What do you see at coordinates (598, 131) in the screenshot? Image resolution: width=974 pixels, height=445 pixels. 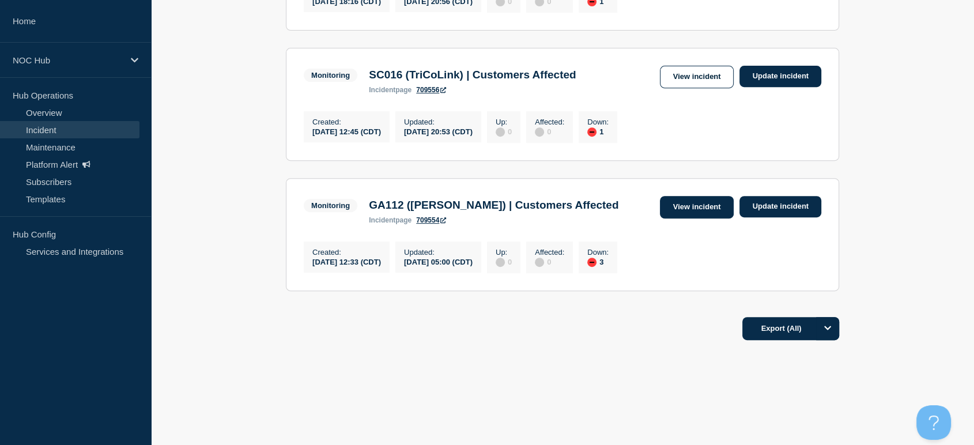 I see `div: 1` at bounding box center [598, 131].